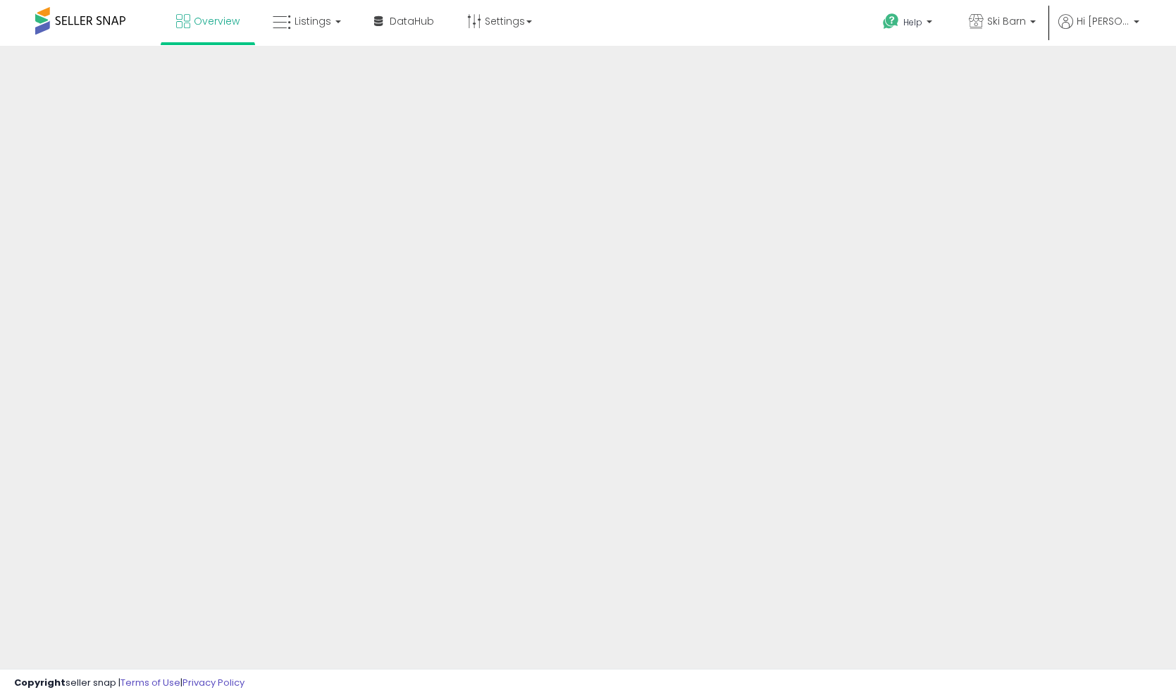 The width and height of the screenshot is (1176, 697). Describe the element at coordinates (412, 21) in the screenshot. I see `span: DataHub` at that location.